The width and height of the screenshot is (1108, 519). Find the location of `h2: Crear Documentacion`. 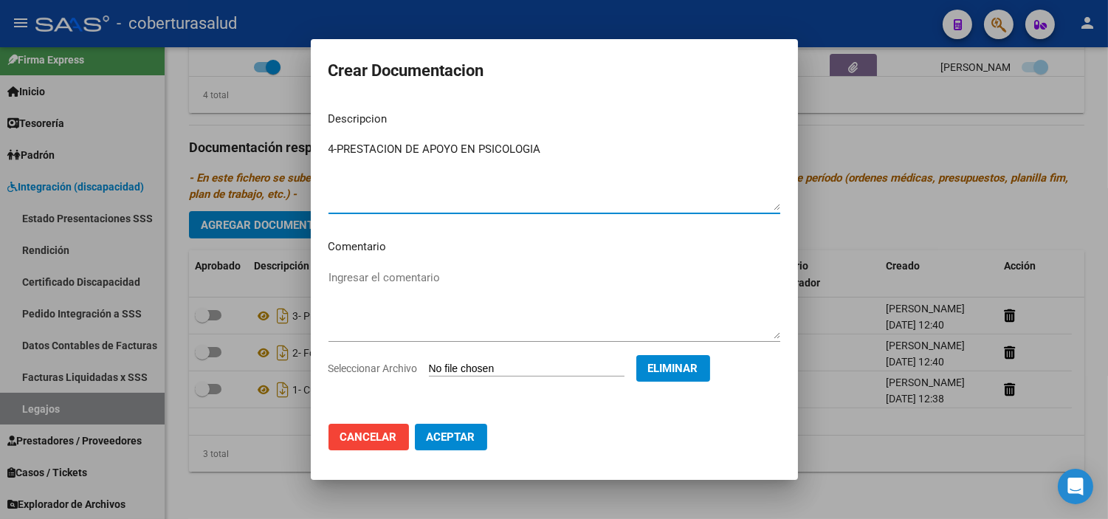

h2: Crear Documentacion is located at coordinates (554, 71).